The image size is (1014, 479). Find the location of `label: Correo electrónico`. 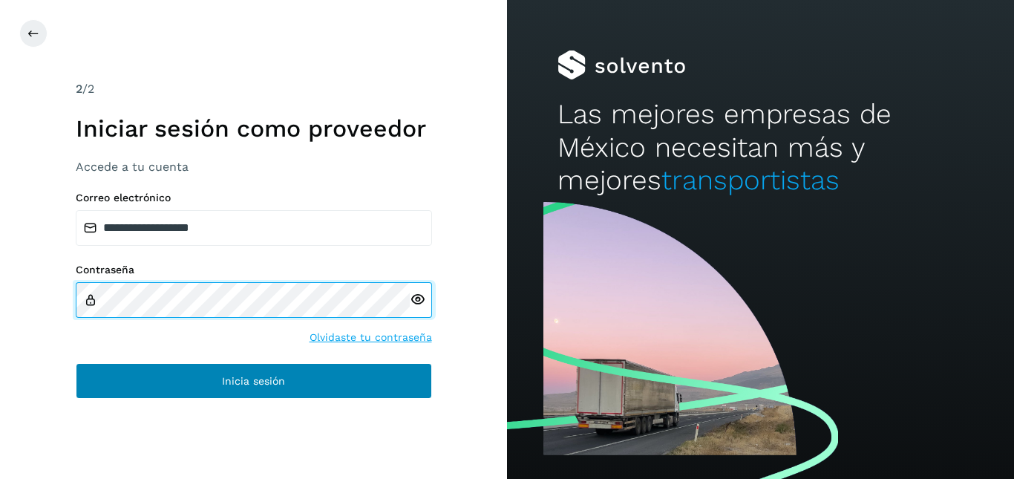

label: Correo electrónico is located at coordinates (254, 197).